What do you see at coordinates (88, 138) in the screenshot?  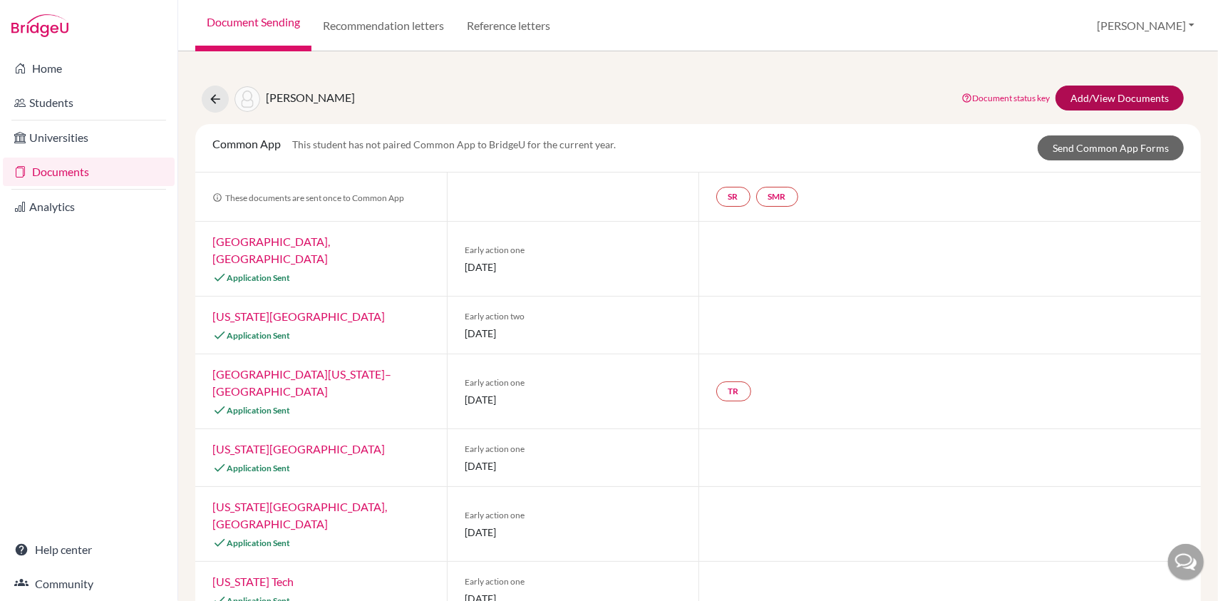 I see `a: Universities` at bounding box center [88, 138].